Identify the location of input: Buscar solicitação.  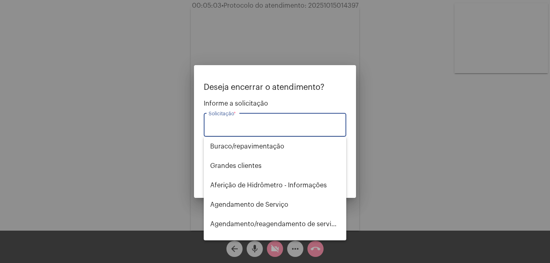
(275, 127).